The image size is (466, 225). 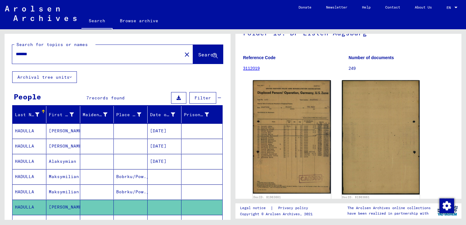 I want to click on button: Archival tree units, so click(x=45, y=77).